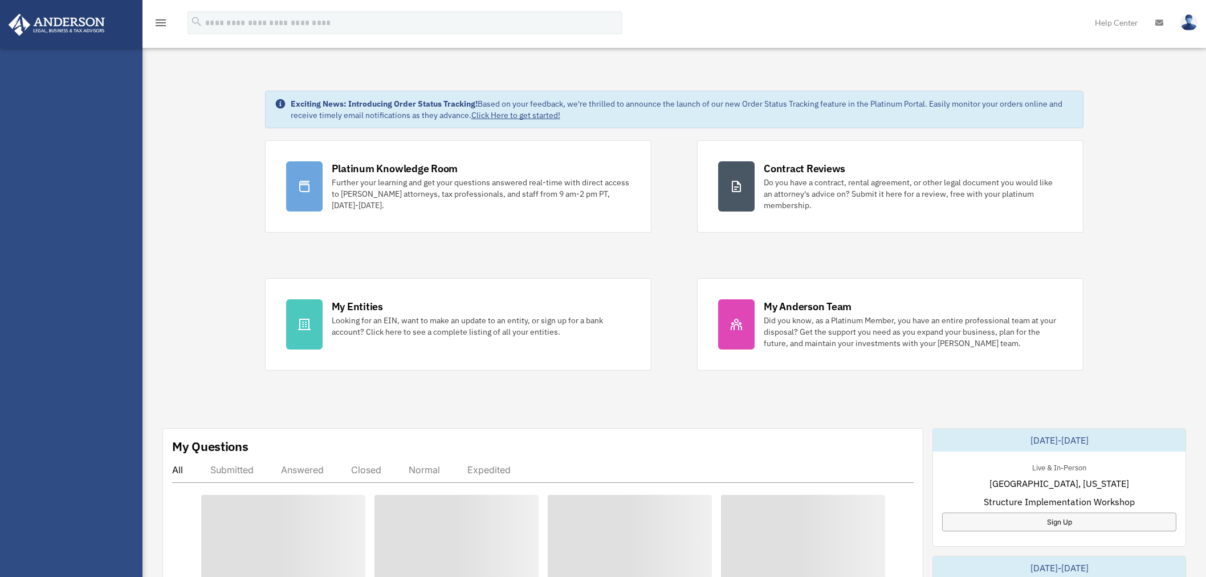 The height and width of the screenshot is (577, 1206). Describe the element at coordinates (891, 186) in the screenshot. I see `a: Contract Reviews Do you have a contract, rental agreement, or other legal document you would like...` at that location.